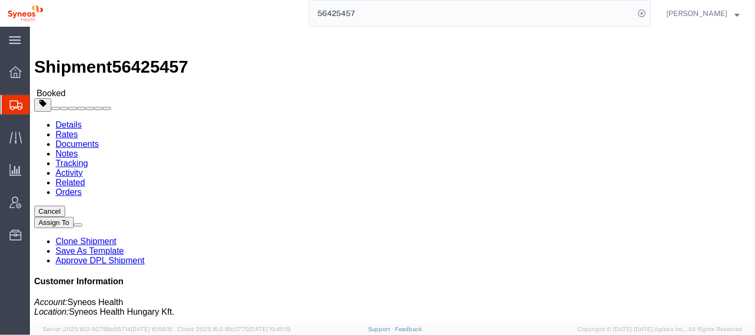 The image size is (755, 335). What do you see at coordinates (382, 329) in the screenshot?
I see `a: Support` at bounding box center [382, 329].